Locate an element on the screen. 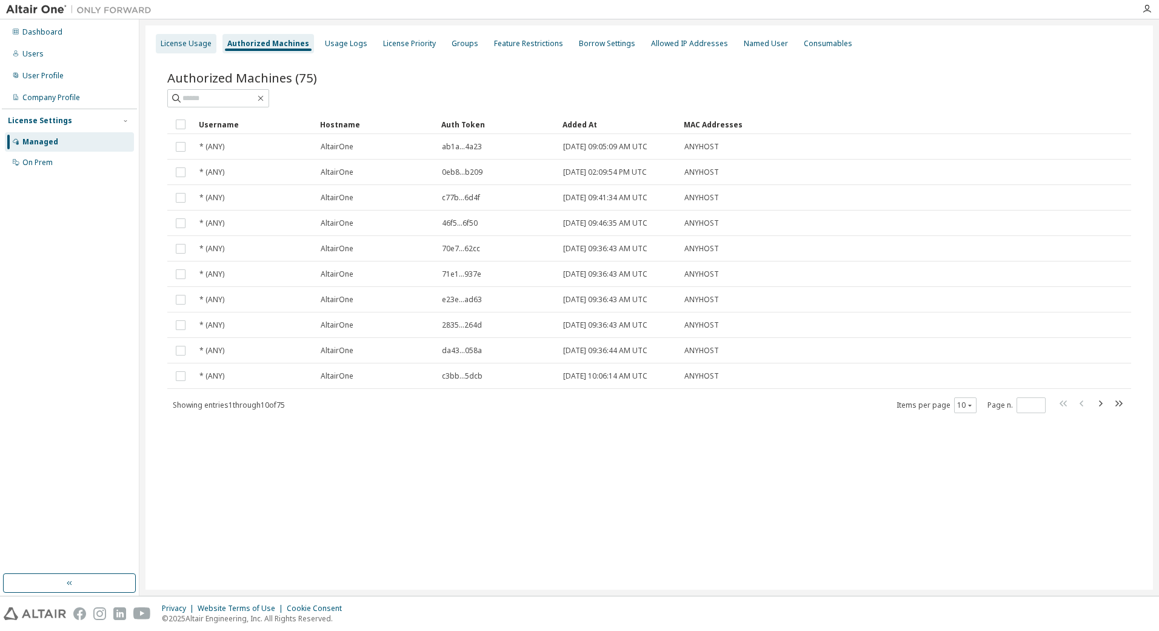 The height and width of the screenshot is (631, 1159). span: da43...058a is located at coordinates (462, 350).